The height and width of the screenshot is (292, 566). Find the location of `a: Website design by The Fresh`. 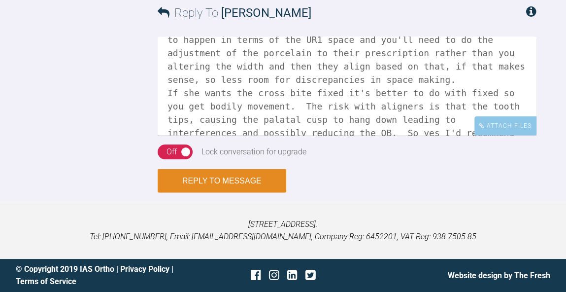

a: Website design by The Fresh is located at coordinates (499, 275).